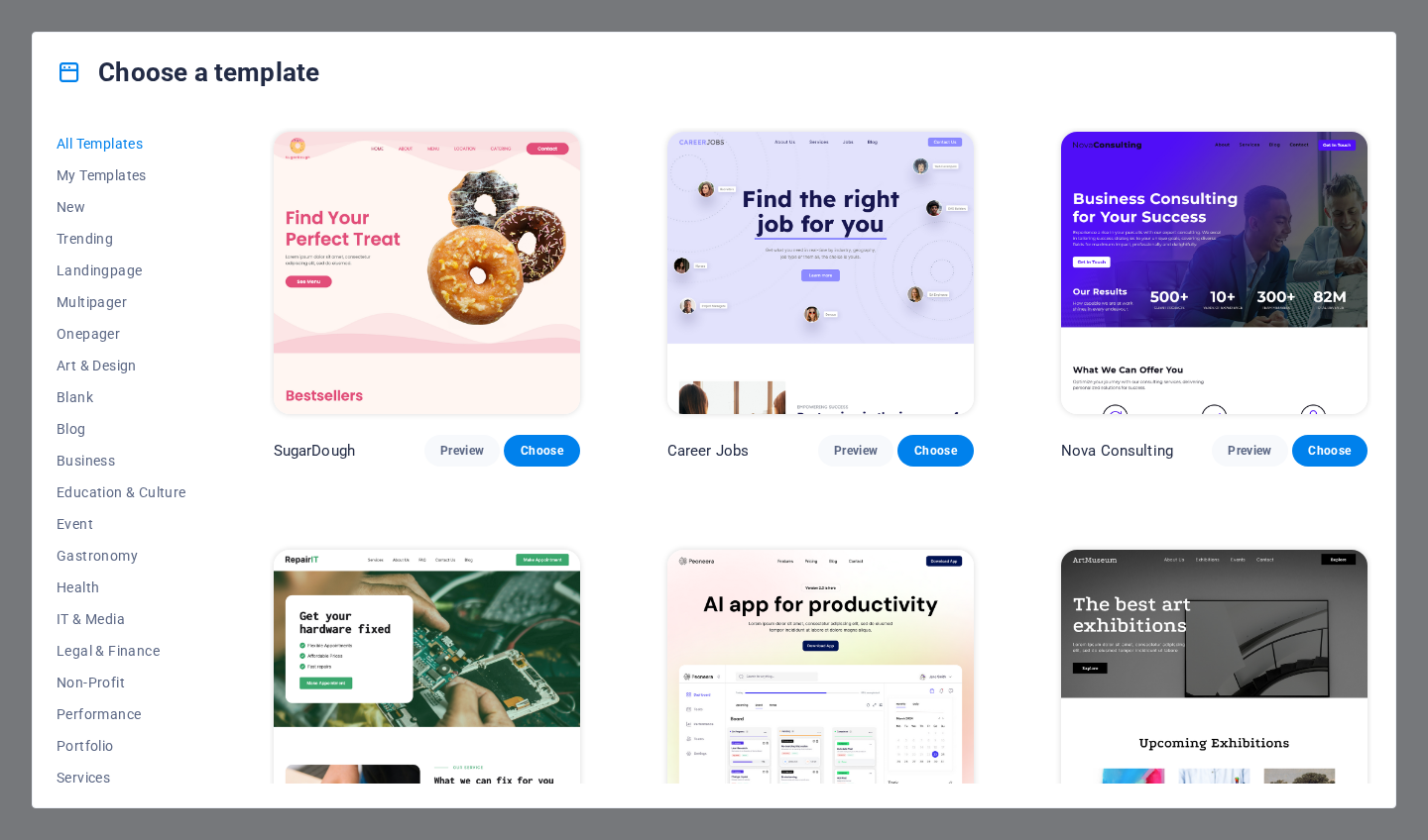 The width and height of the screenshot is (1428, 840). What do you see at coordinates (121, 334) in the screenshot?
I see `button: Onepager` at bounding box center [121, 334].